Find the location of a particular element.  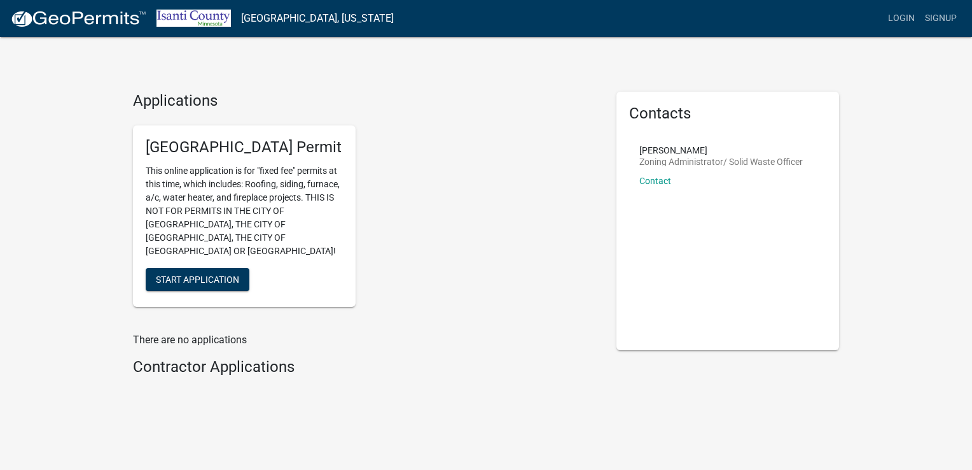

button: Start Application is located at coordinates (197, 279).